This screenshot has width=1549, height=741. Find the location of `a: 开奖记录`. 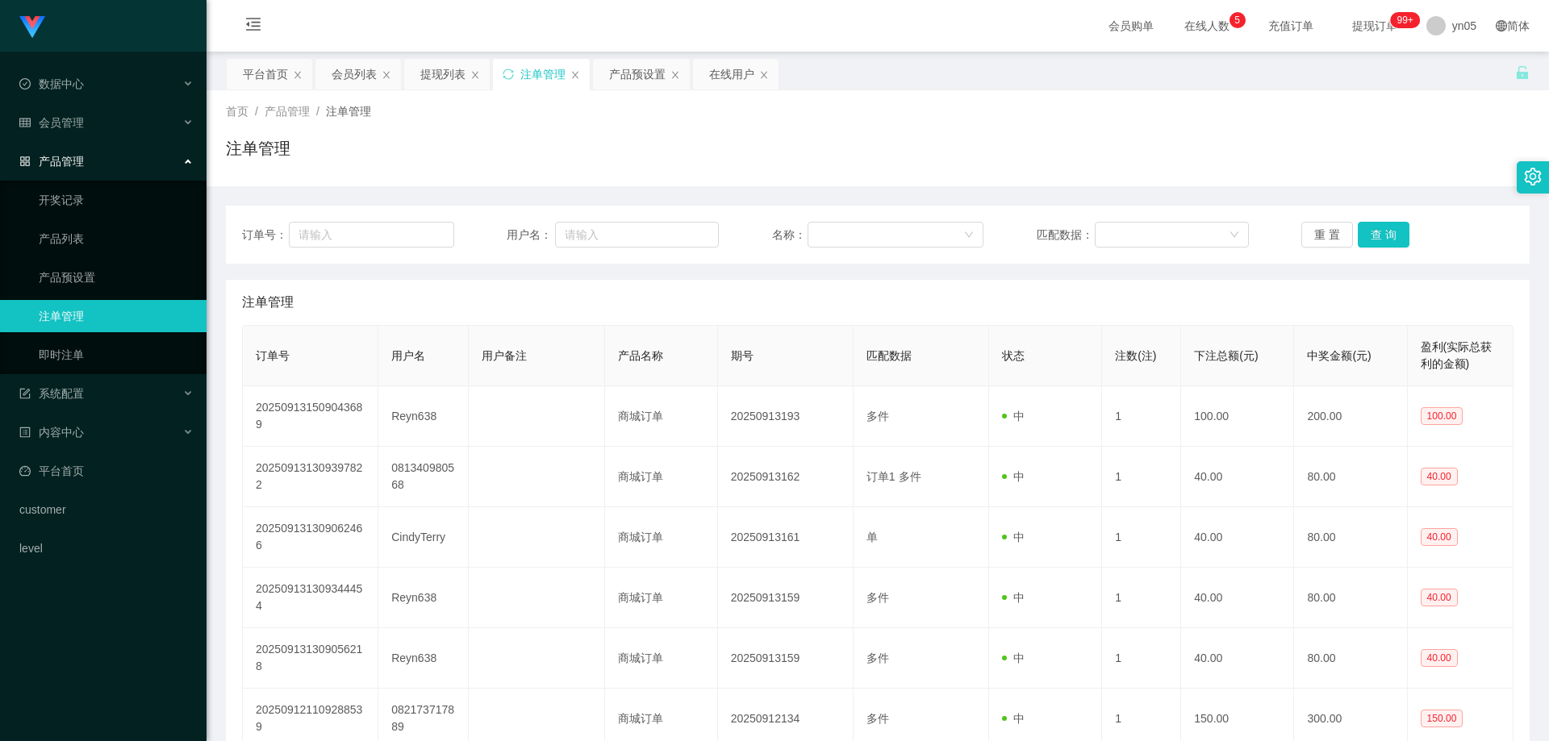

a: 开奖记录 is located at coordinates (116, 200).